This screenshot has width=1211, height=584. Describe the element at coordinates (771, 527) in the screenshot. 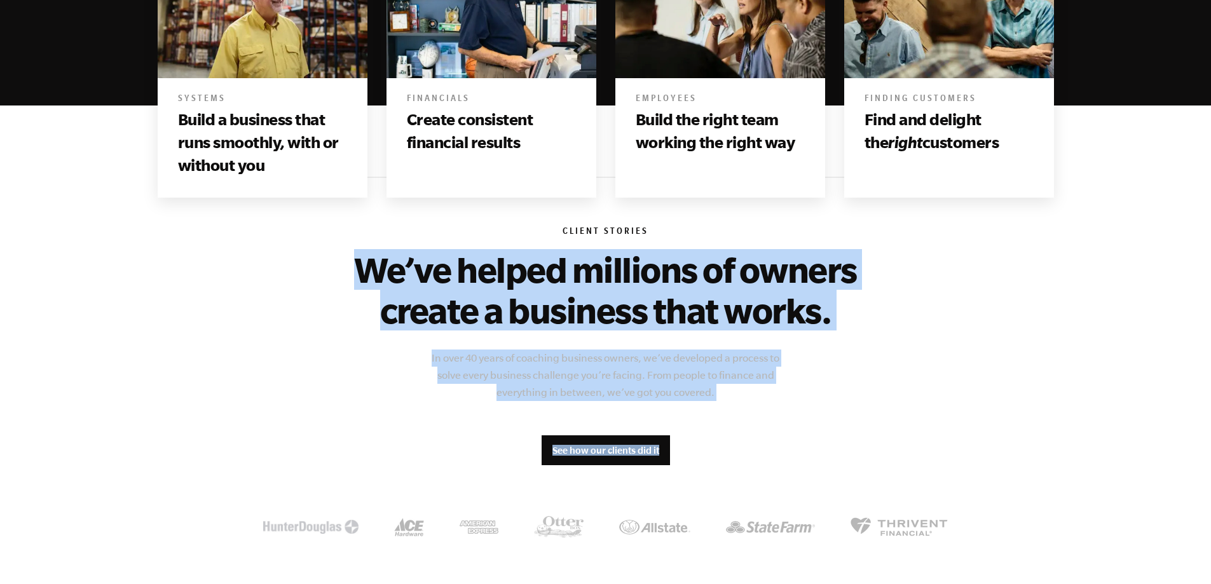

I see `img: State Farm Logo` at that location.